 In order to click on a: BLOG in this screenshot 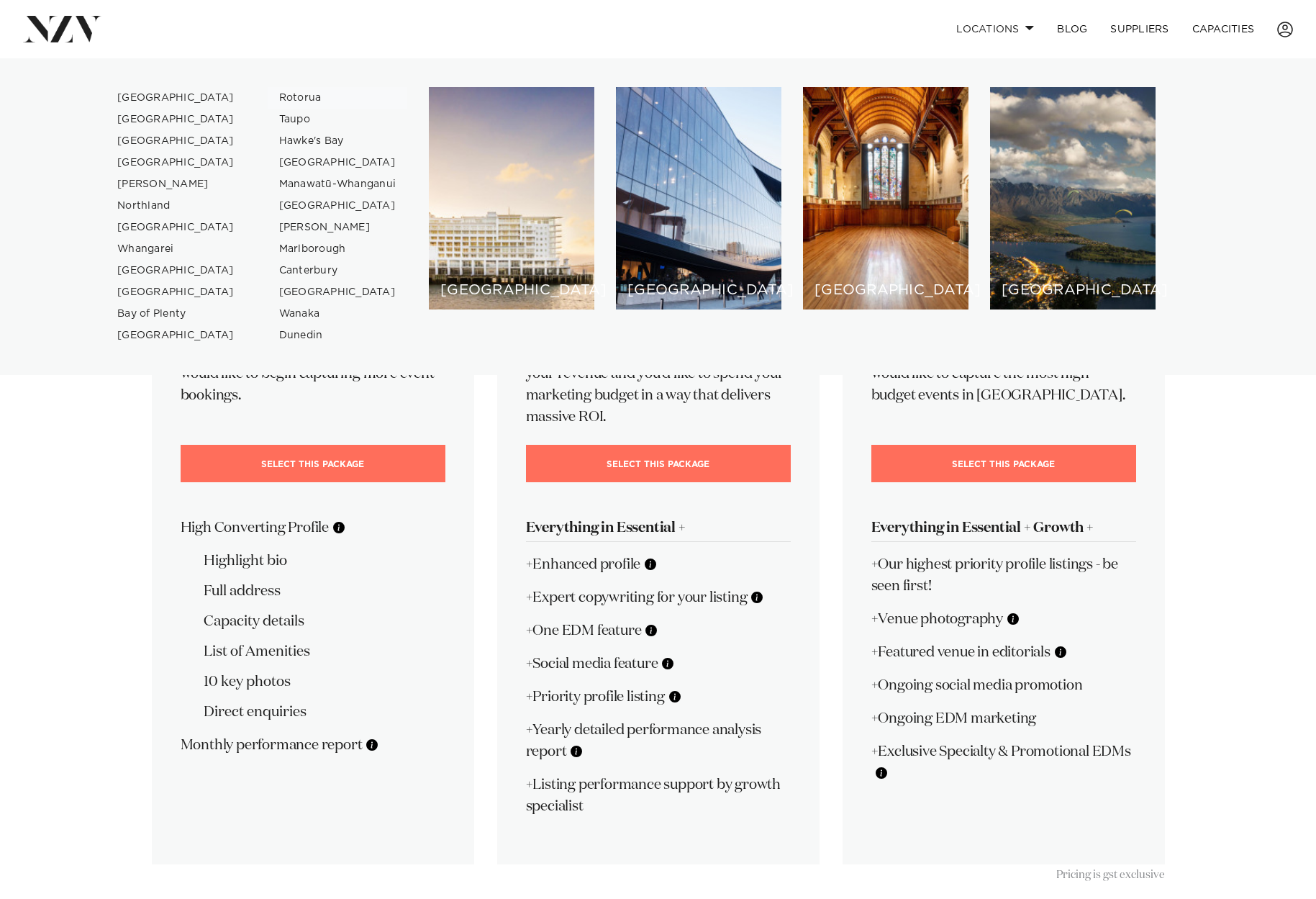, I will do `click(1072, 29)`.